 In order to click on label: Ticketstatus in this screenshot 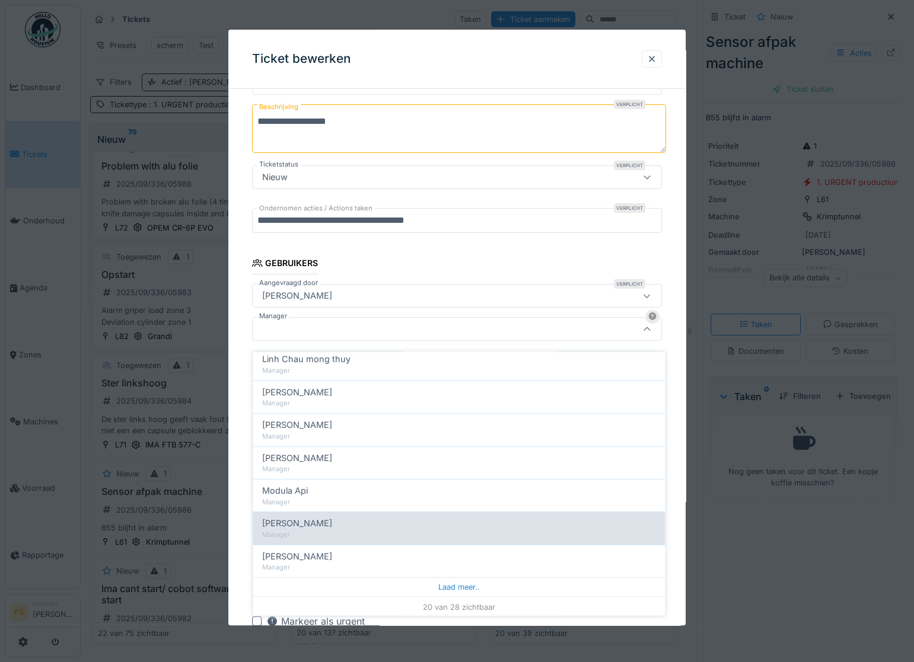, I will do `click(279, 164)`.